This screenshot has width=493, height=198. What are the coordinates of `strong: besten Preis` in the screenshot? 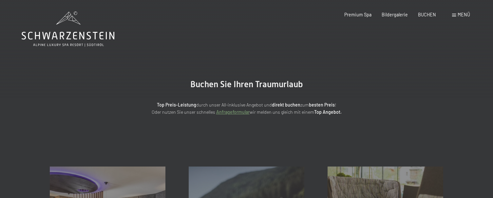 It's located at (322, 104).